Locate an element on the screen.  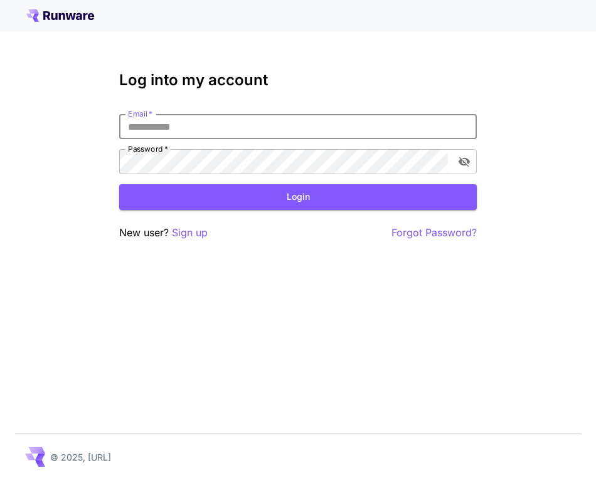
button: toggle password visibility is located at coordinates (464, 162).